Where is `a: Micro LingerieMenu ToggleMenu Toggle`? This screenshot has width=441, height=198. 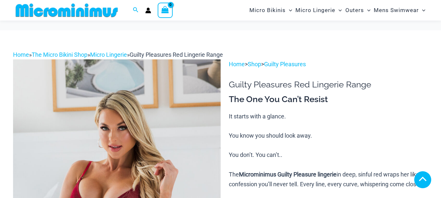 a: Micro LingerieMenu ToggleMenu Toggle is located at coordinates (318, 10).